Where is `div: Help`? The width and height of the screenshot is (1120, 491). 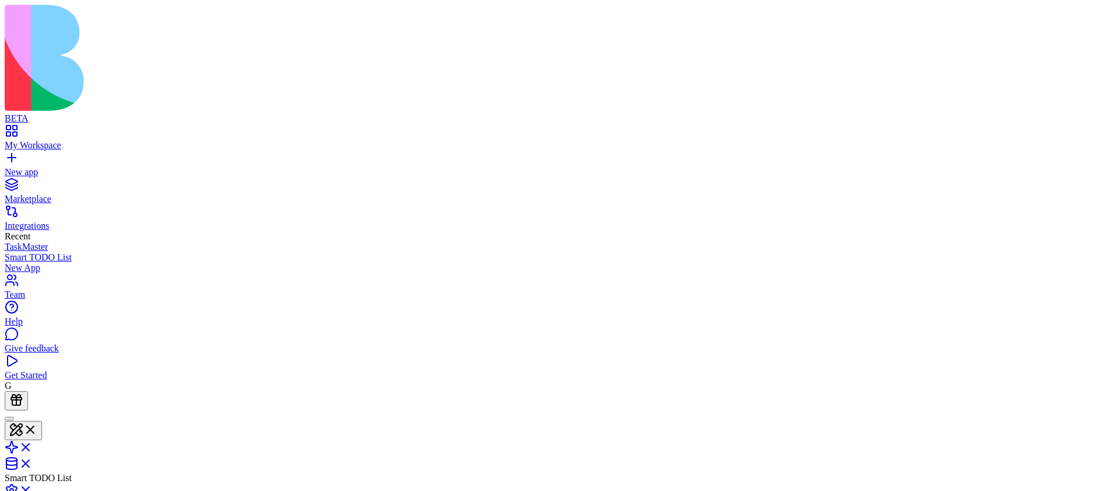
div: Help is located at coordinates (560, 322).